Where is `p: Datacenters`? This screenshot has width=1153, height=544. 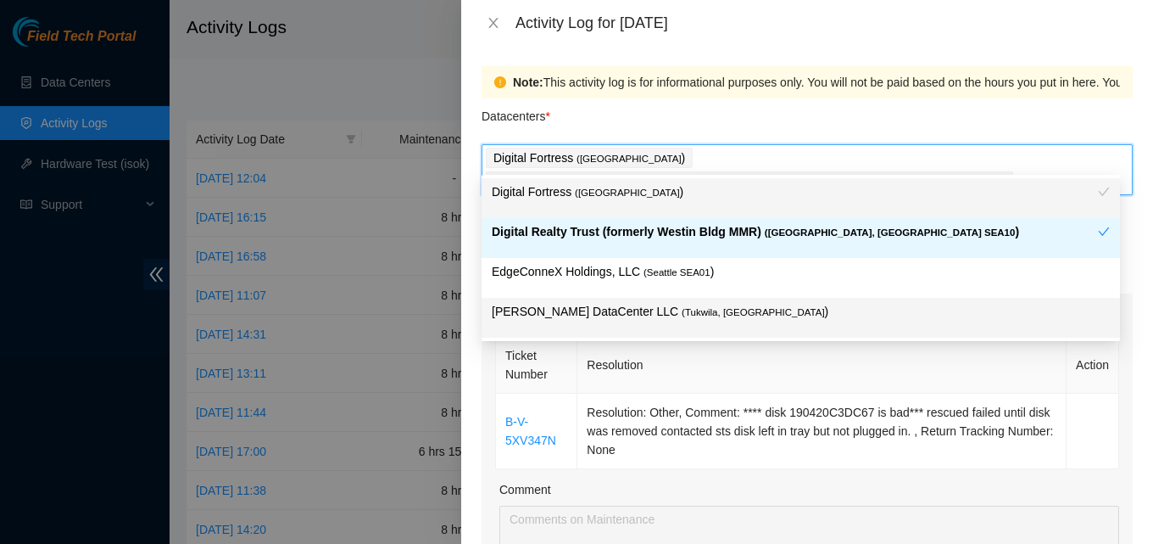 p: Datacenters is located at coordinates (516, 112).